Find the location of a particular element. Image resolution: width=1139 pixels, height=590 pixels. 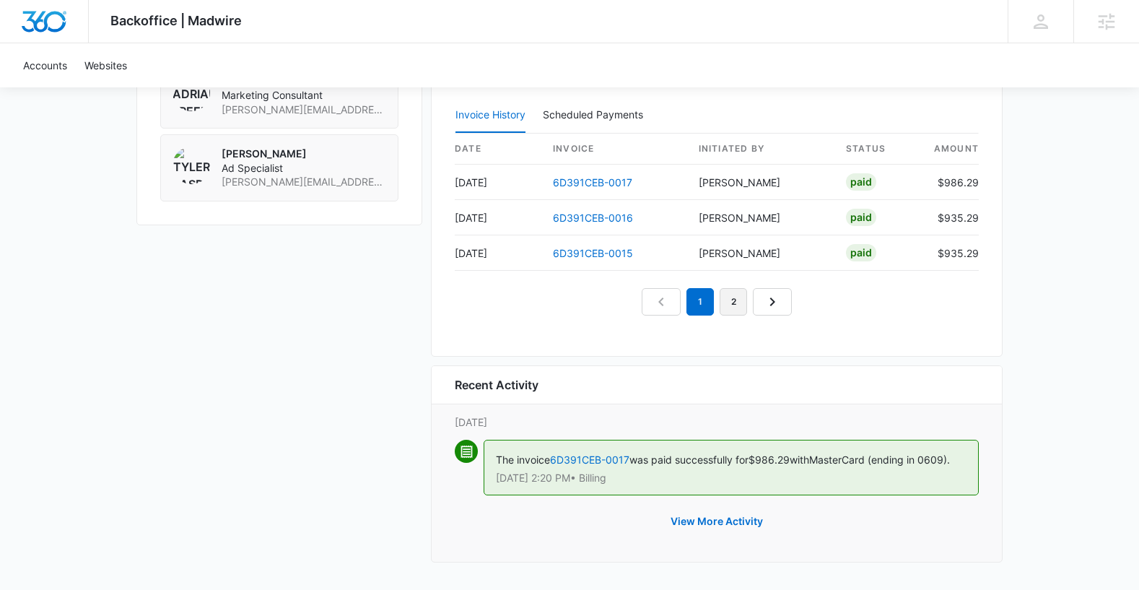

nav: Pagination is located at coordinates (717, 302).